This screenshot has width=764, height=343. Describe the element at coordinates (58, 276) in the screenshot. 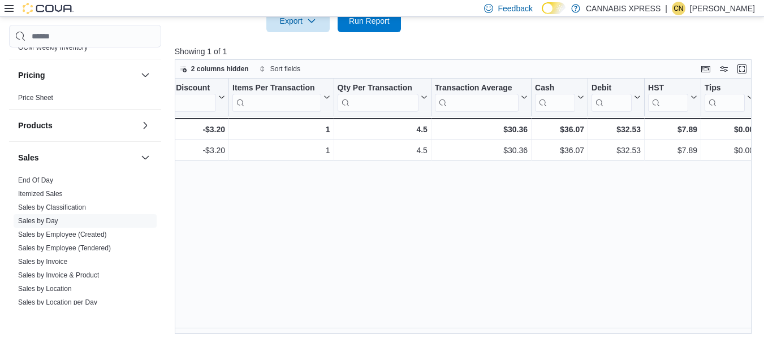

I see `a: Sales by Invoice & Product` at that location.